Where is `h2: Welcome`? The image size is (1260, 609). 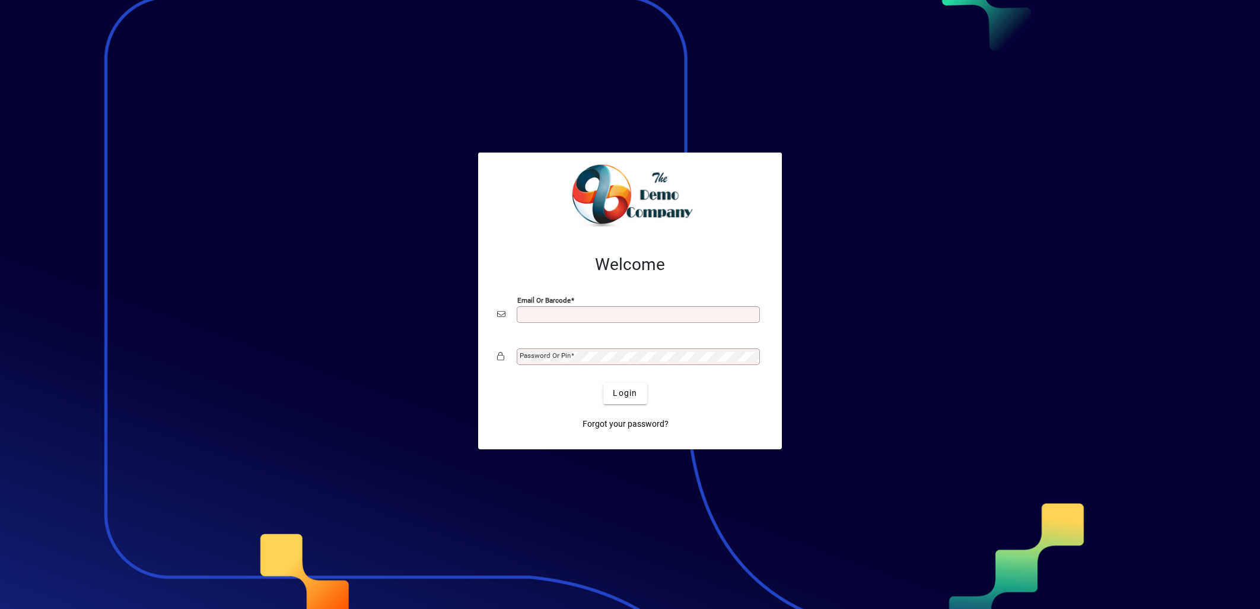
h2: Welcome is located at coordinates (630, 265).